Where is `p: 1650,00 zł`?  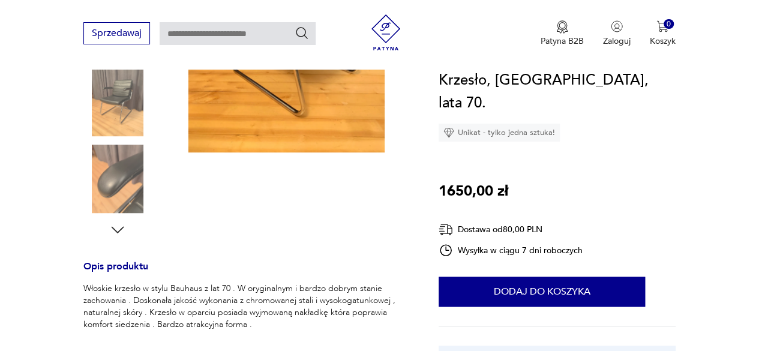
p: 1650,00 zł is located at coordinates (474, 191).